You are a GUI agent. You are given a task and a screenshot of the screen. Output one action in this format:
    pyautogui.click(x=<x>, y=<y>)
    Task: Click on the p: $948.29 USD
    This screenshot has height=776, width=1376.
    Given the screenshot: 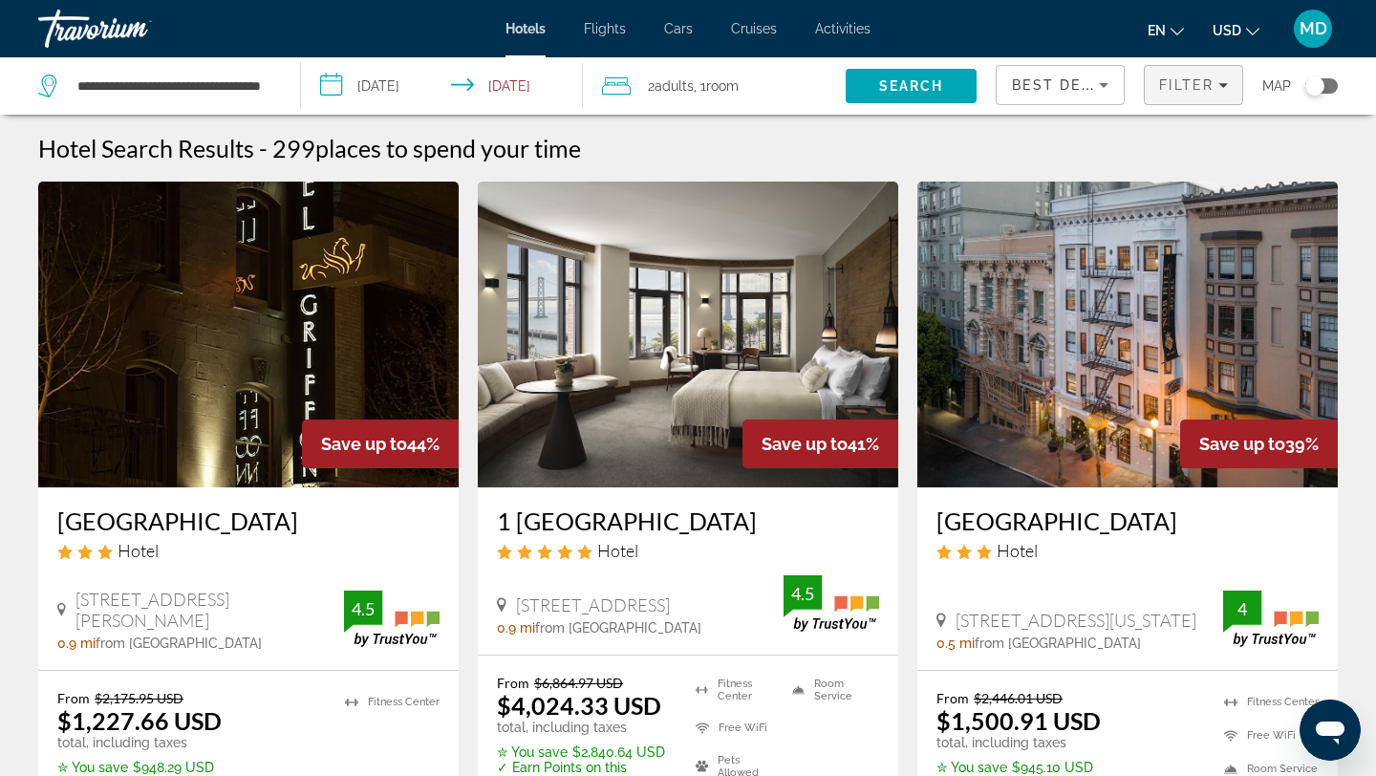 What is the action you would take?
    pyautogui.click(x=151, y=767)
    